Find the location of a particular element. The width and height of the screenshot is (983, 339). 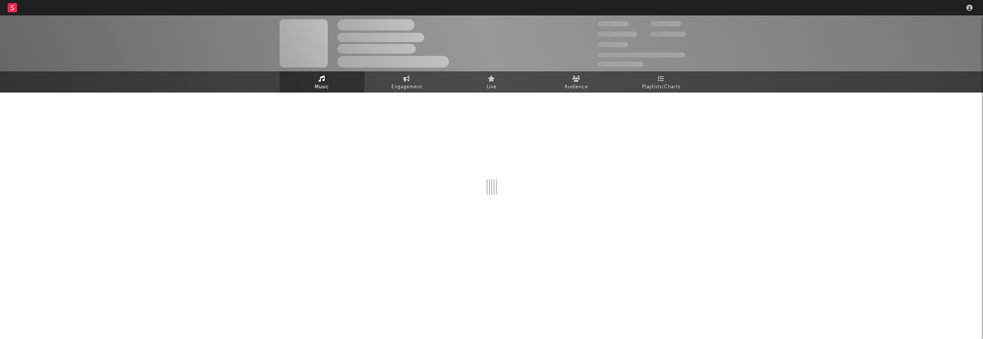

a: Audience is located at coordinates (577, 82).